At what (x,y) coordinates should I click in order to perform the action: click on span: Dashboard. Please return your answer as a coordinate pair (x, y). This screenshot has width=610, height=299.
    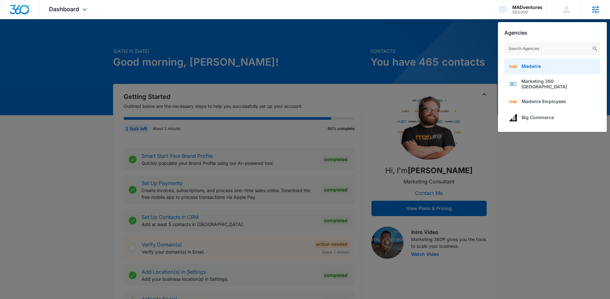
    Looking at the image, I should click on (64, 9).